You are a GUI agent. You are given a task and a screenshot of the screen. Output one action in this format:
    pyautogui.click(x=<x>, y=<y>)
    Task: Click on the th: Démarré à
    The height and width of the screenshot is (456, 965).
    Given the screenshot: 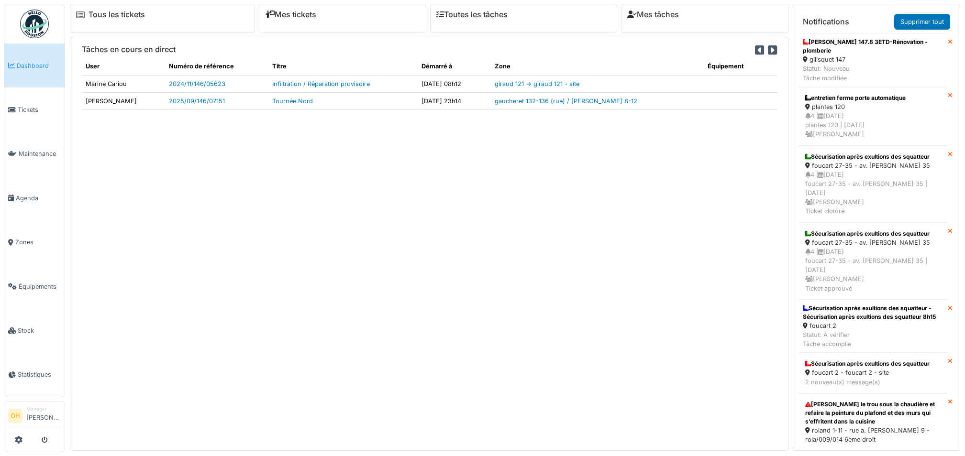 What is the action you would take?
    pyautogui.click(x=454, y=67)
    